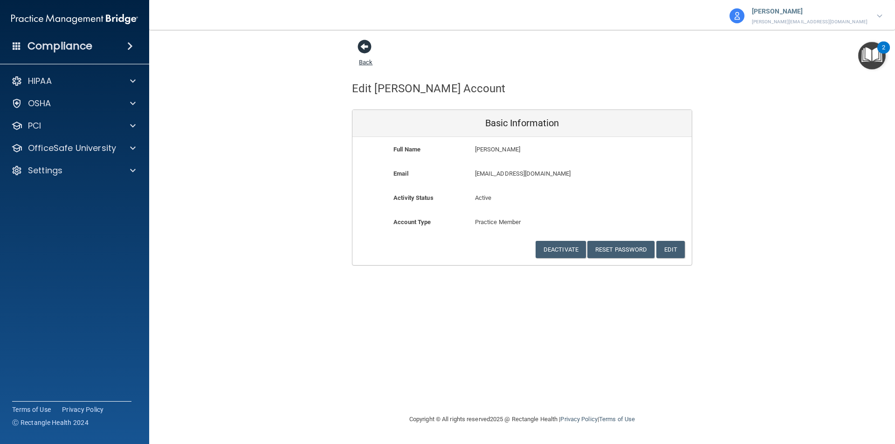  Describe the element at coordinates (670, 249) in the screenshot. I see `button: Edit` at that location.